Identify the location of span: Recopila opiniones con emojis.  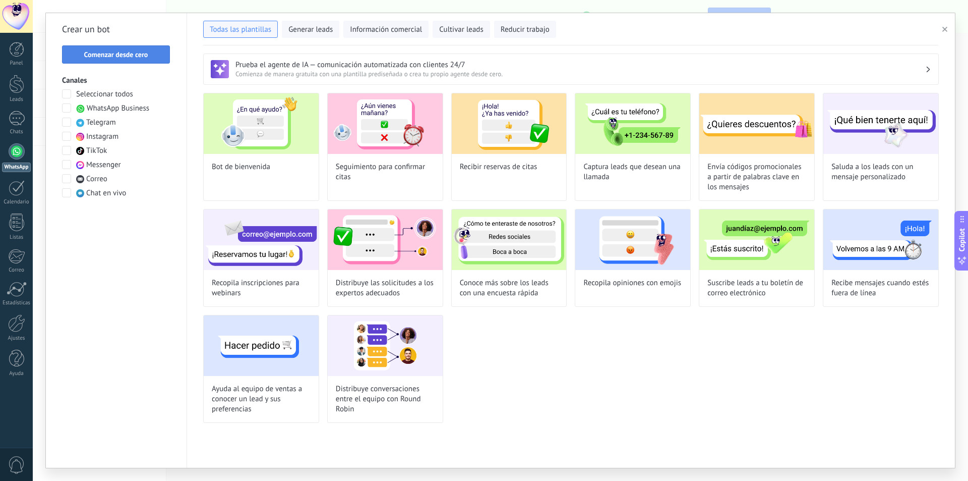
(632, 283).